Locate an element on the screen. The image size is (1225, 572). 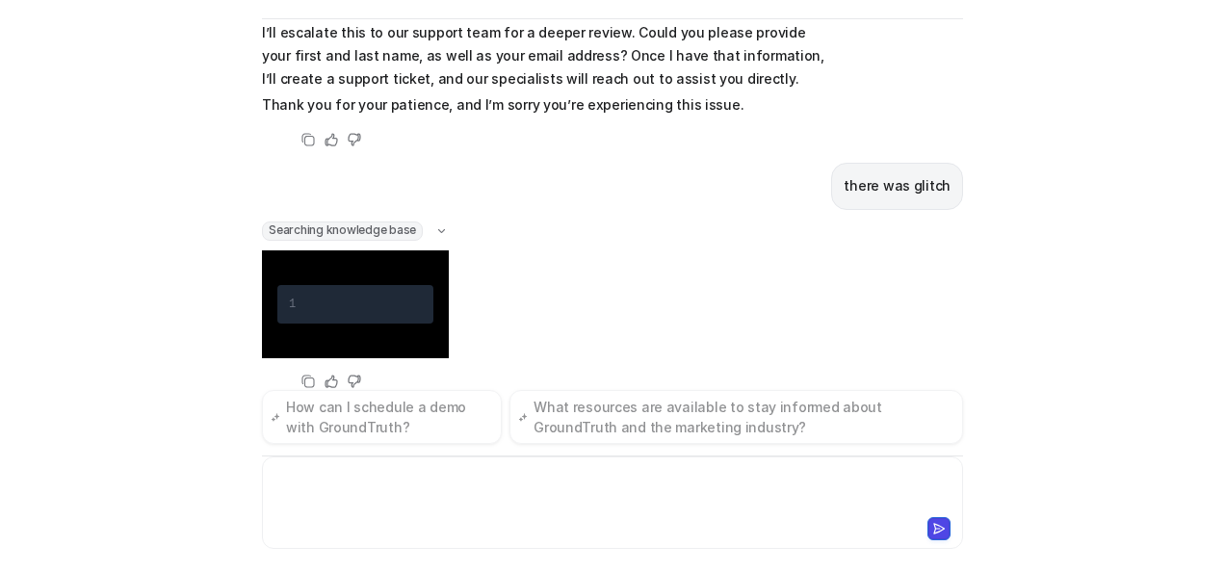
p: I’ll escalate this to our support team for a deeper review. Could you please provide your first a... is located at coordinates (543, 56).